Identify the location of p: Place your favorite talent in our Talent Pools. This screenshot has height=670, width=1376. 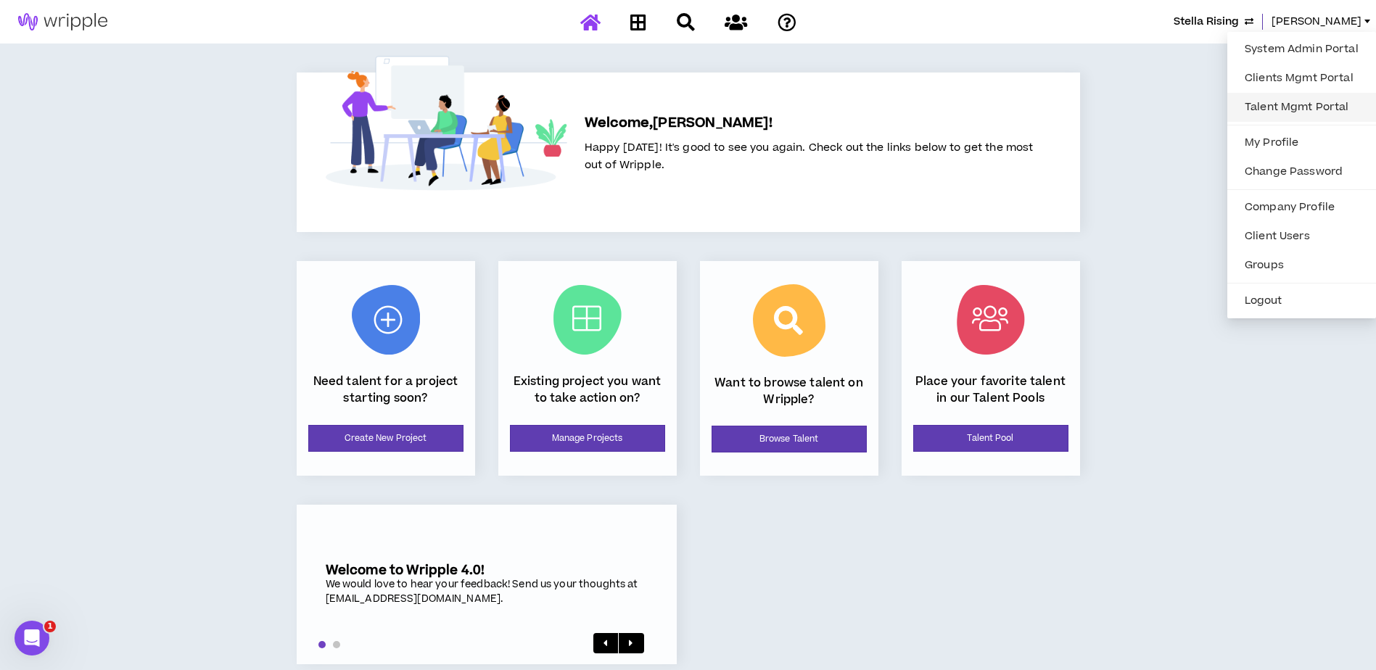
(991, 389).